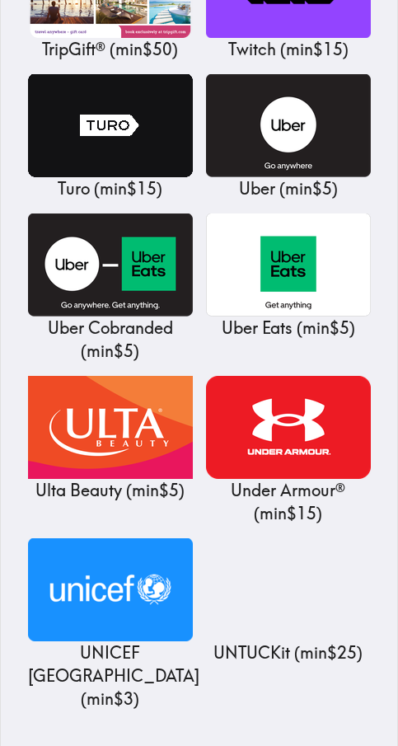 This screenshot has height=746, width=398. I want to click on p: Twitch ( min $15 ), so click(289, 49).